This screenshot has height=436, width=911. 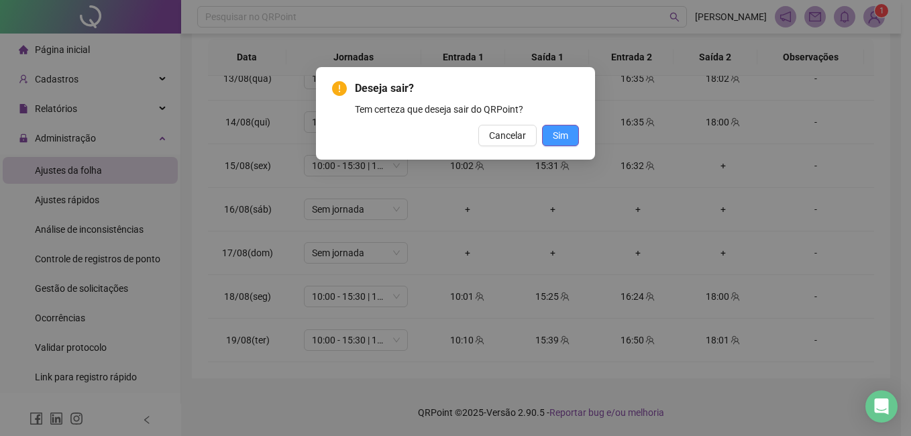 What do you see at coordinates (881, 406) in the screenshot?
I see `div: Open Intercom Messenger` at bounding box center [881, 406].